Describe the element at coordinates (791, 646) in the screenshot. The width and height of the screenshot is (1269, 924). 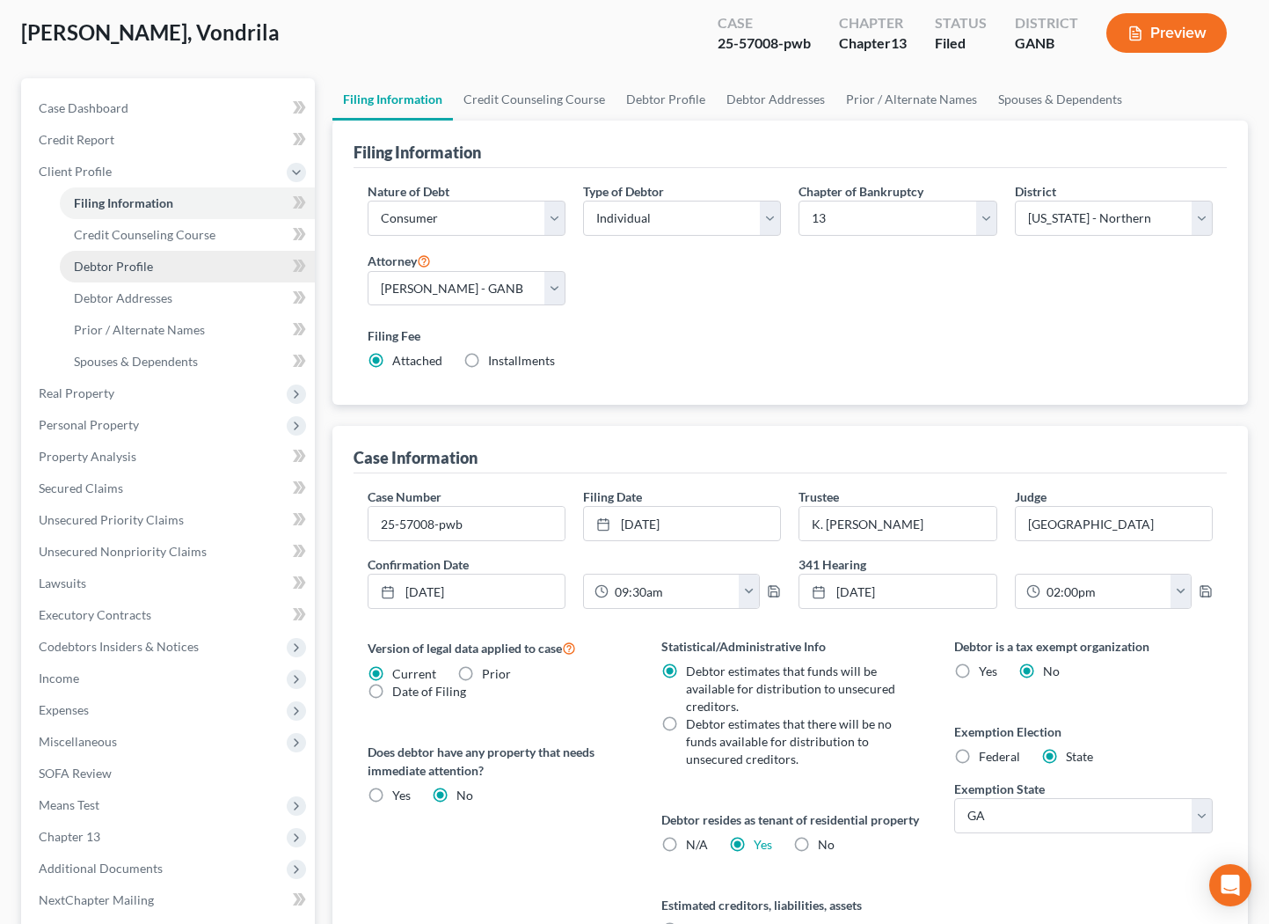
I see `label: Statistical/Administrative Info` at that location.